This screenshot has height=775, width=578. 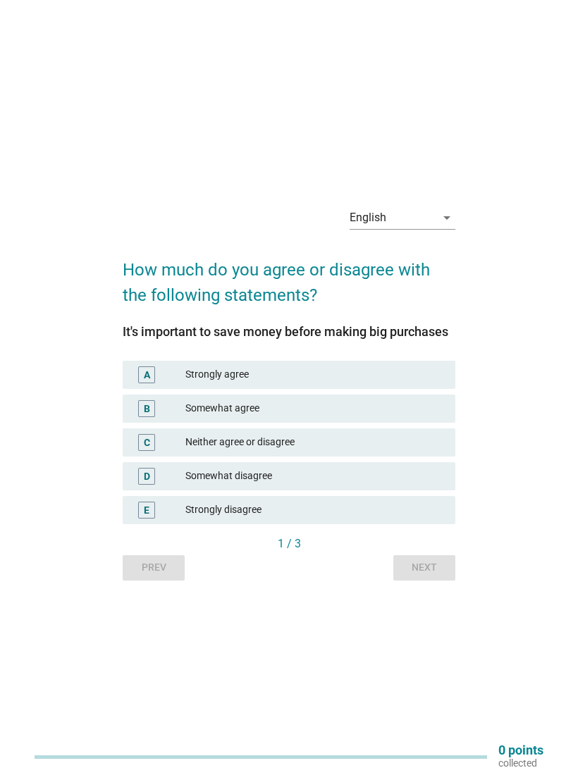 What do you see at coordinates (147, 442) in the screenshot?
I see `div: C` at bounding box center [147, 442].